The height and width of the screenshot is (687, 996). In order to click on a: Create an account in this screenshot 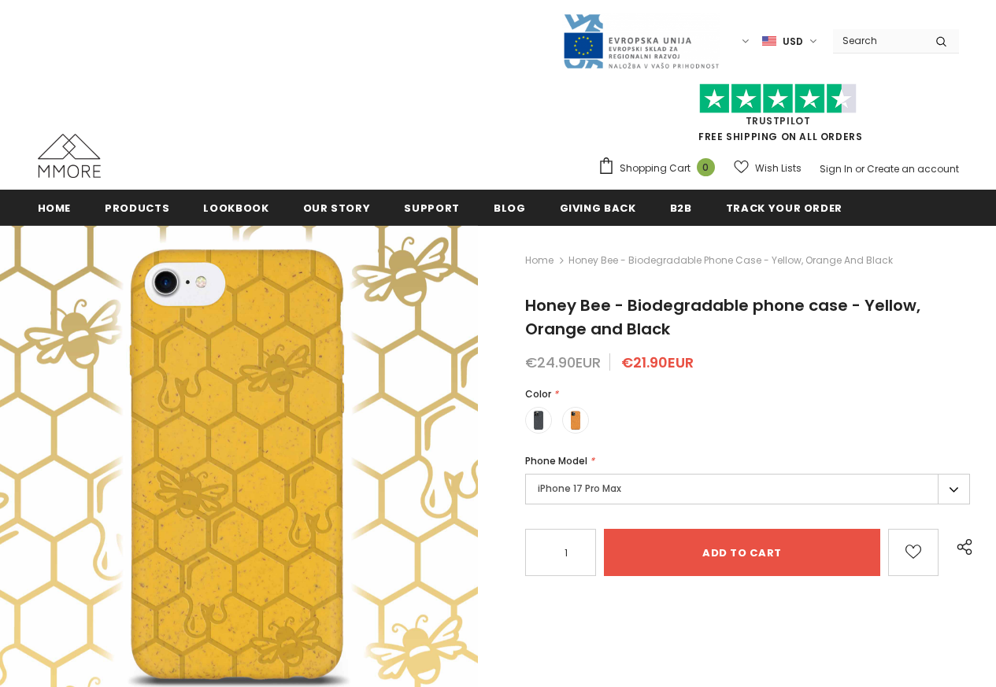, I will do `click(912, 168)`.